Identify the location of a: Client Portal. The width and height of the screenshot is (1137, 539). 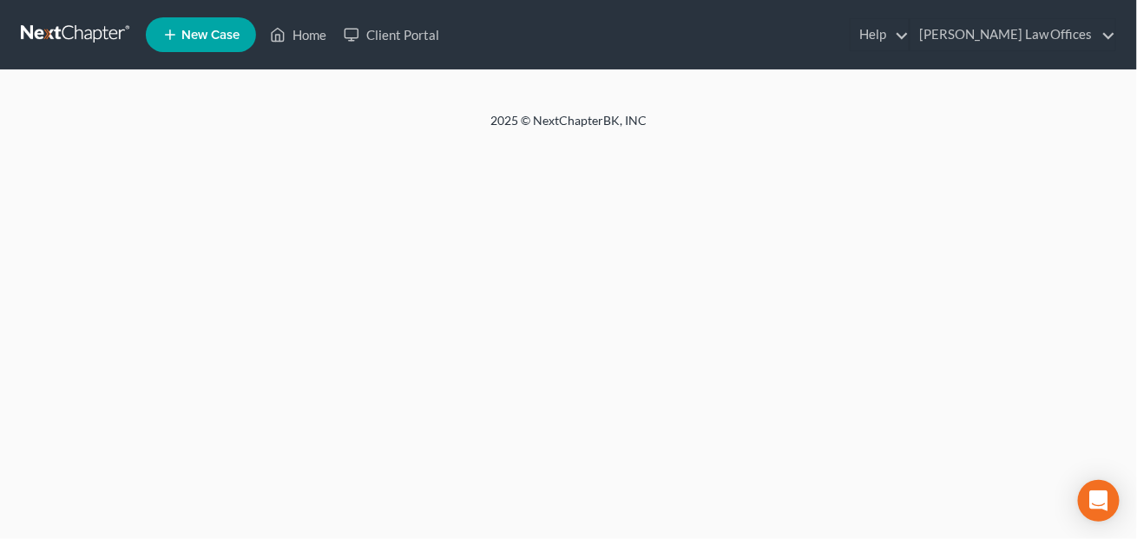
(391, 35).